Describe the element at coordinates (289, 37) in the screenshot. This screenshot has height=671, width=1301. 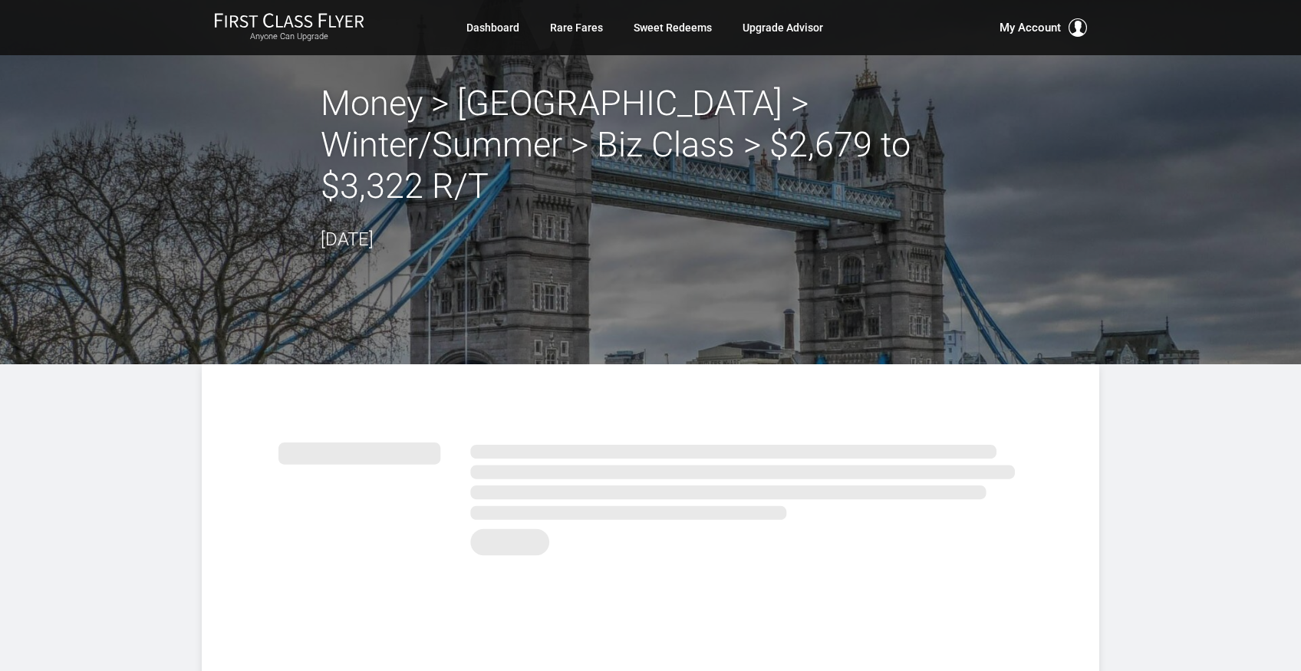
I see `small: Anyone Can Upgrade` at that location.